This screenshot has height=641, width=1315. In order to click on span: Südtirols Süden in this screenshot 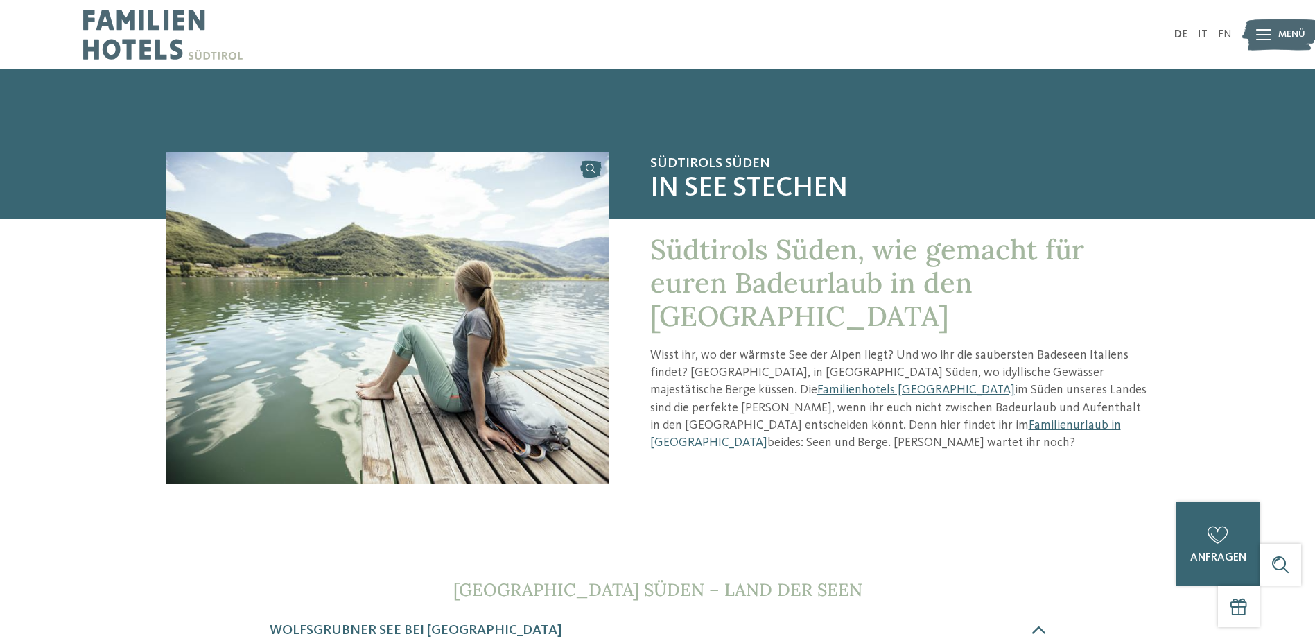, I will do `click(900, 164)`.